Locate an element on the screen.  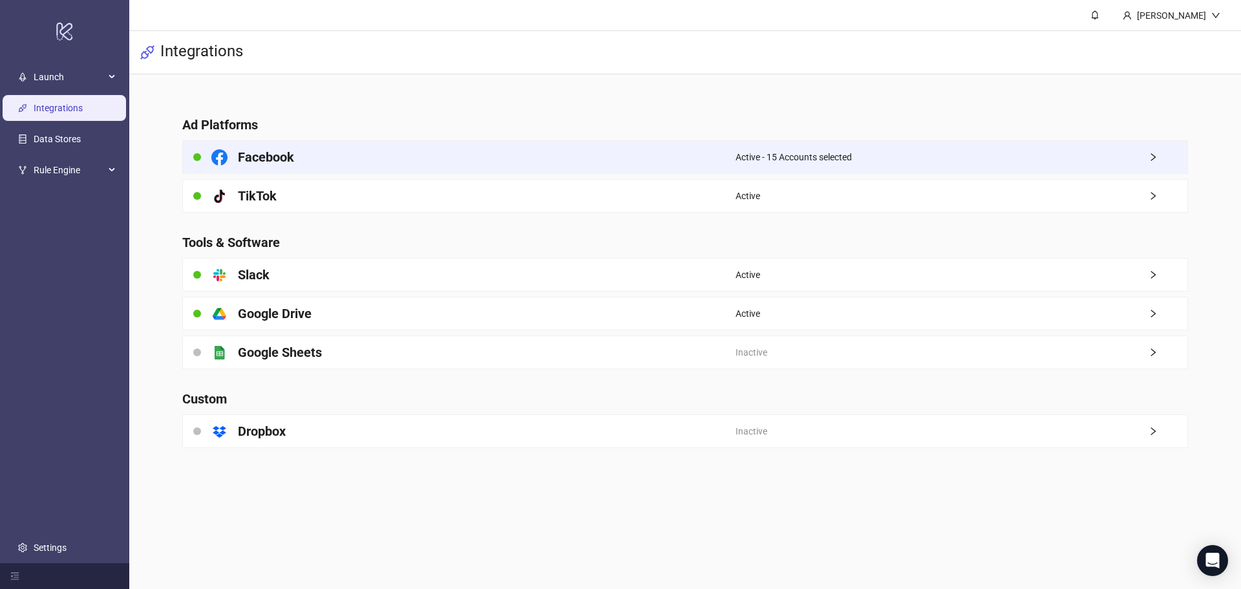
span: down is located at coordinates (1216, 16).